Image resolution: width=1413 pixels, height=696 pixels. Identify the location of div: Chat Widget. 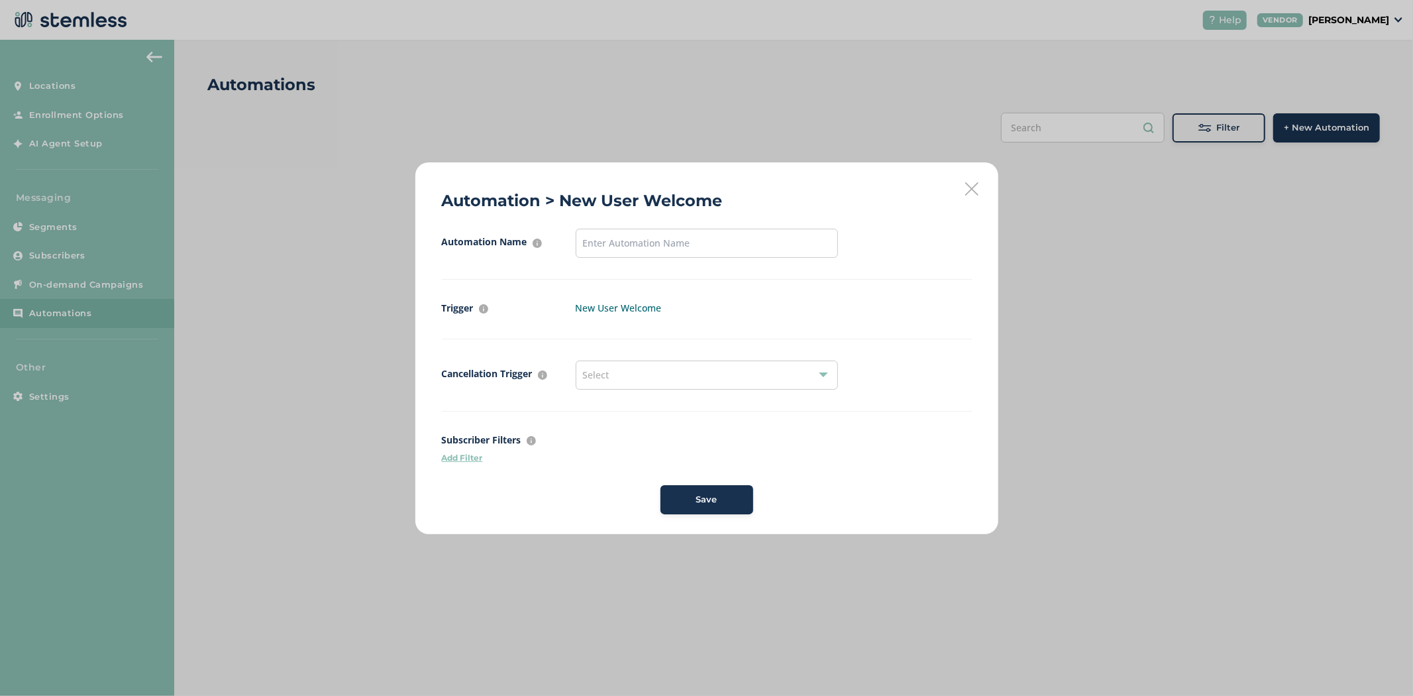
(1380, 664).